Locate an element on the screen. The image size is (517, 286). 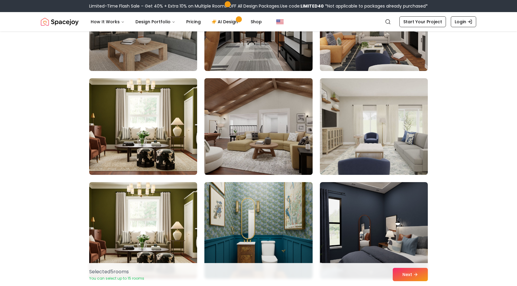
img: Room room-25 is located at coordinates (143, 127).